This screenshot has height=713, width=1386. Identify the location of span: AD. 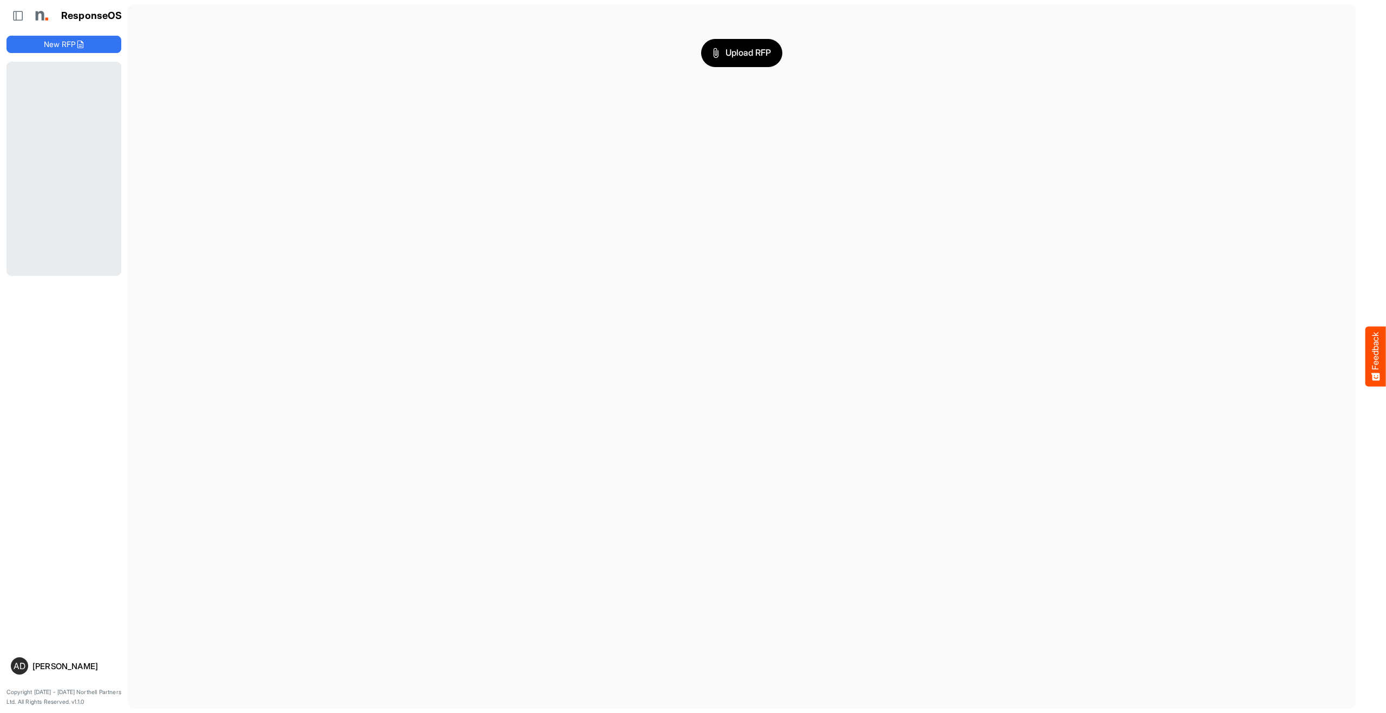
(19, 666).